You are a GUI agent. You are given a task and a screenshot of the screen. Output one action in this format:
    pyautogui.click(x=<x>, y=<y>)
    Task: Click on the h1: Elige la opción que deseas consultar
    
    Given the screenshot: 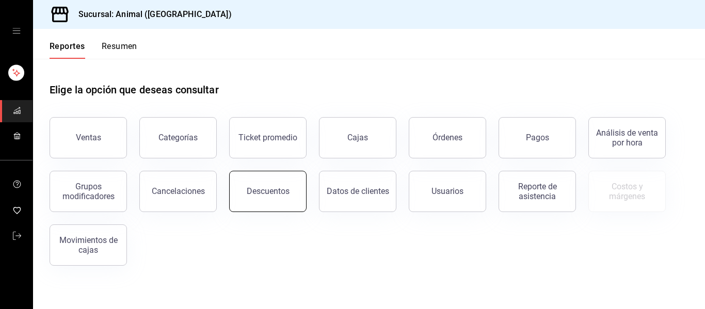 What is the action you would take?
    pyautogui.click(x=134, y=90)
    